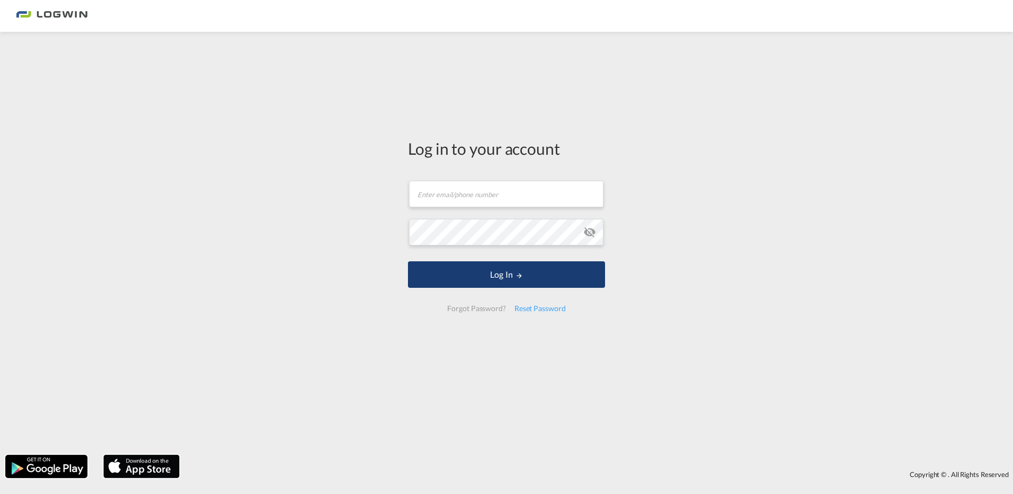 This screenshot has width=1013, height=494. Describe the element at coordinates (141, 466) in the screenshot. I see `img: apple.png` at that location.